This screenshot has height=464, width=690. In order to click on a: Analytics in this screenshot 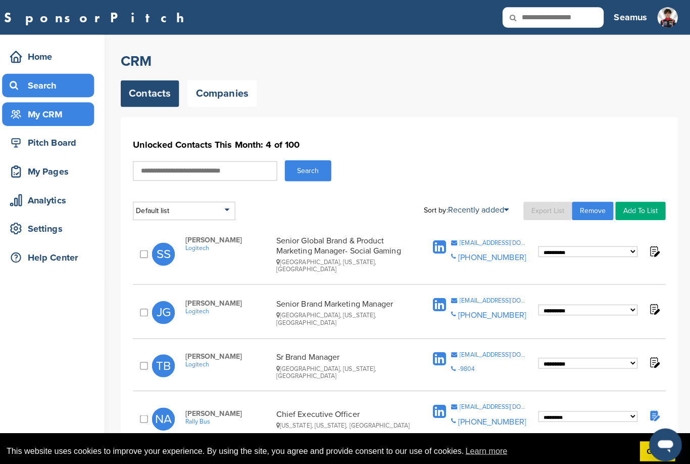, I will do `click(56, 198)`.